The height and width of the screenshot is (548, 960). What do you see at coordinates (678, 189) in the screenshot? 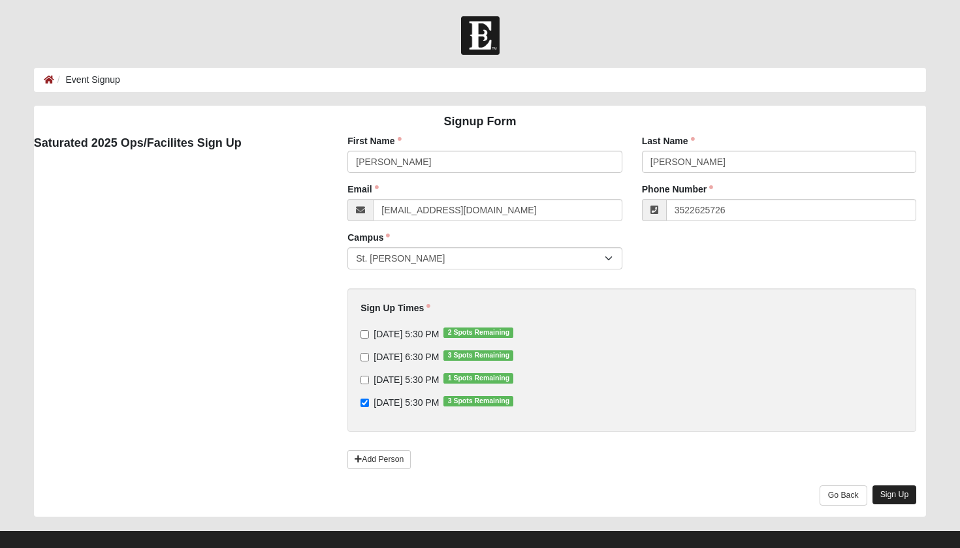
I see `label: Phone Number` at bounding box center [678, 189].